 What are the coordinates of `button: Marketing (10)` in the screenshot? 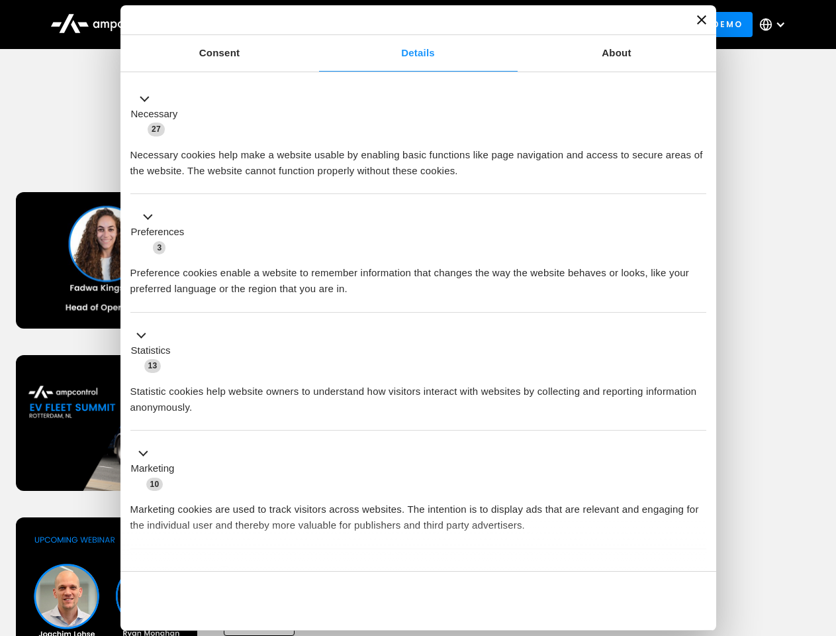 It's located at (156, 469).